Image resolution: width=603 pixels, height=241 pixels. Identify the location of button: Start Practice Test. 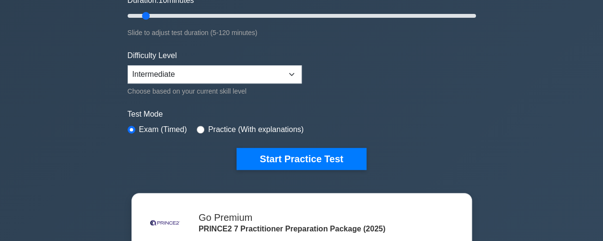
(301, 159).